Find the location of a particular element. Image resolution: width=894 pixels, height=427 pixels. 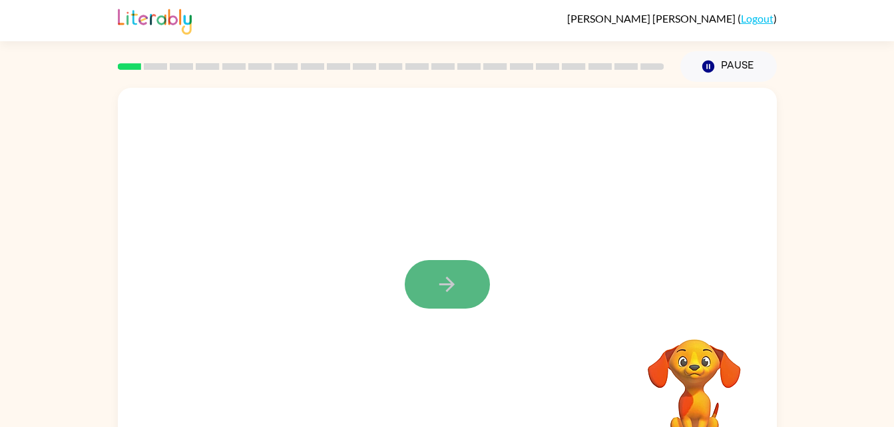

a: Logout is located at coordinates (757, 18).